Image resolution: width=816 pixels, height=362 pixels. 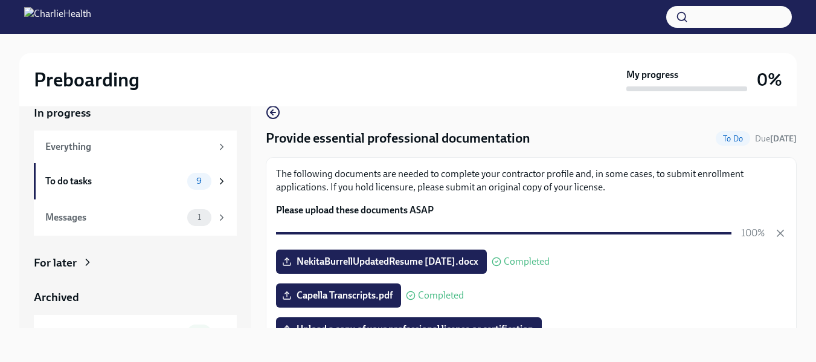 I want to click on div: Messages, so click(x=114, y=217).